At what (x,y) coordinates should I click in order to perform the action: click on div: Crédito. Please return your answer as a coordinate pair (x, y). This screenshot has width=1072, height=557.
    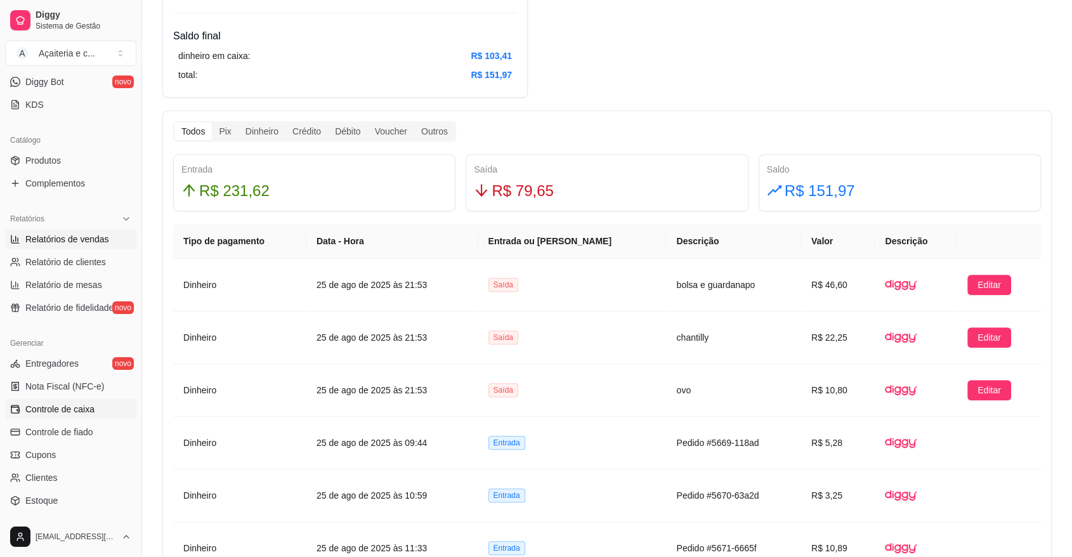
    Looking at the image, I should click on (306, 131).